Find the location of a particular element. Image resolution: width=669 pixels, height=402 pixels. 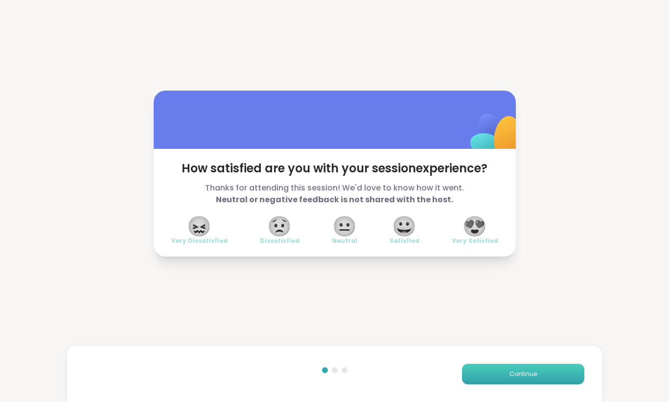

span: Dissatisfied is located at coordinates (279, 241).